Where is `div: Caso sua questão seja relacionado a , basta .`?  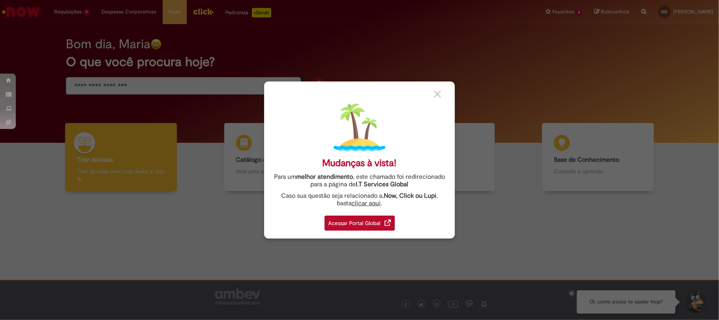
div: Caso sua questão seja relacionado a , basta . is located at coordinates (360, 200).